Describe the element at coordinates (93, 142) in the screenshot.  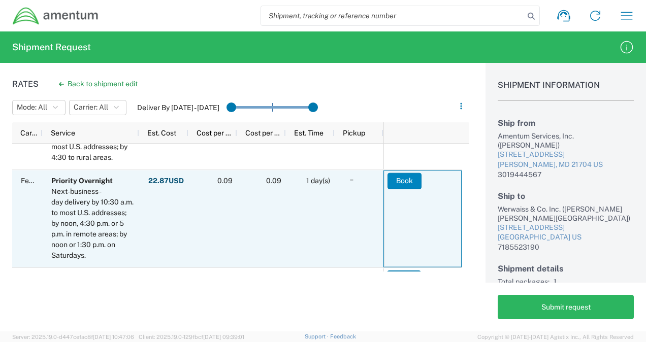
I see `div: Next-business-day delivery by 3 p.m. to most U.S. addresses; by 4:30 to rural areas.` at that location.